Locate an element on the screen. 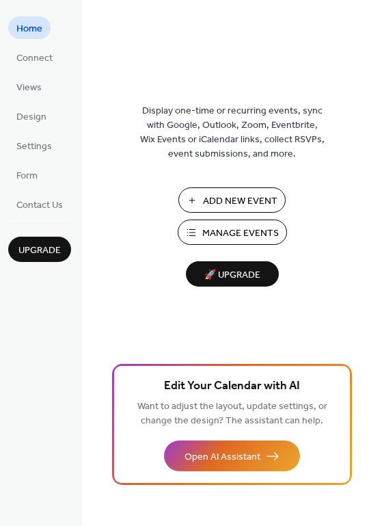  span: Want to adjust the layout, update settings, or change the design? The assistant can help. is located at coordinates (233, 414).